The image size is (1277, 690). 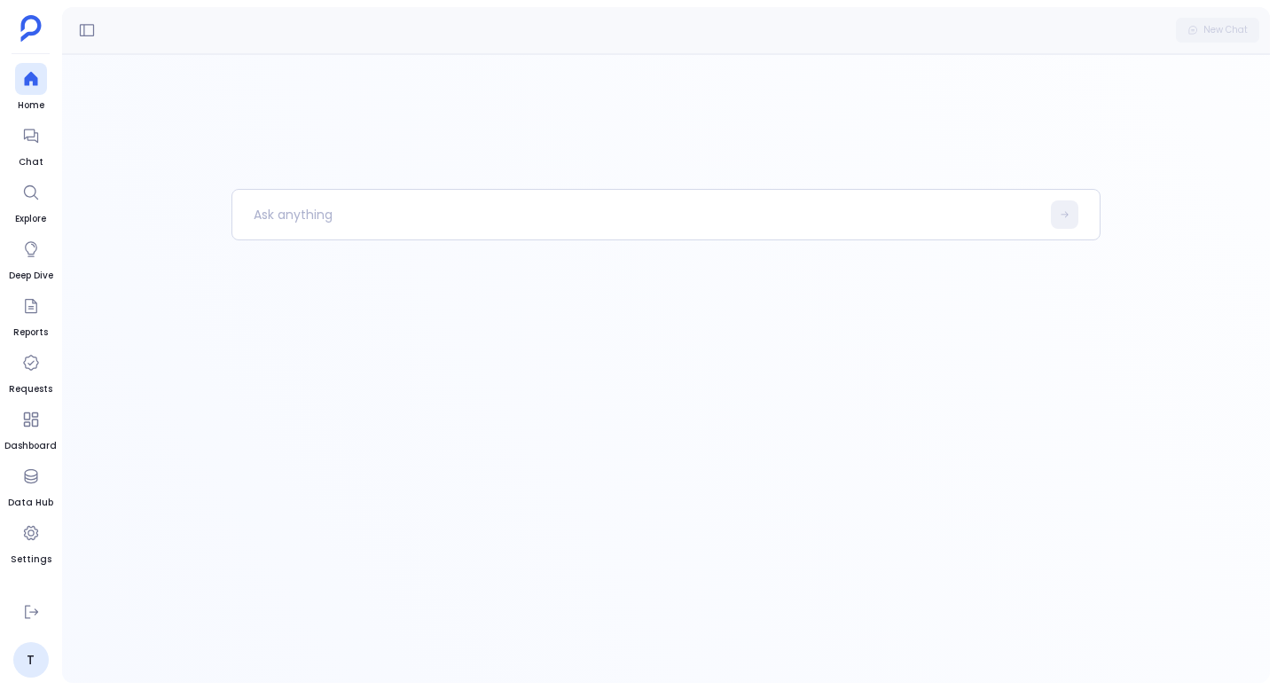 What do you see at coordinates (31, 276) in the screenshot?
I see `span: Deep Dive` at bounding box center [31, 276].